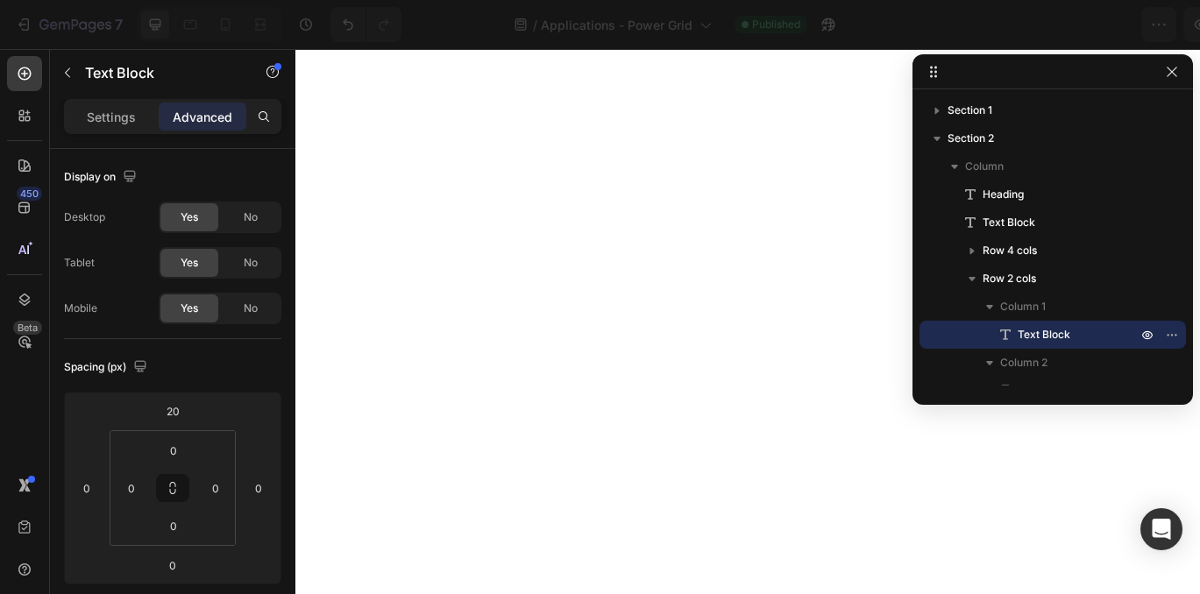 The width and height of the screenshot is (1200, 594). I want to click on p: Text Block, so click(160, 73).